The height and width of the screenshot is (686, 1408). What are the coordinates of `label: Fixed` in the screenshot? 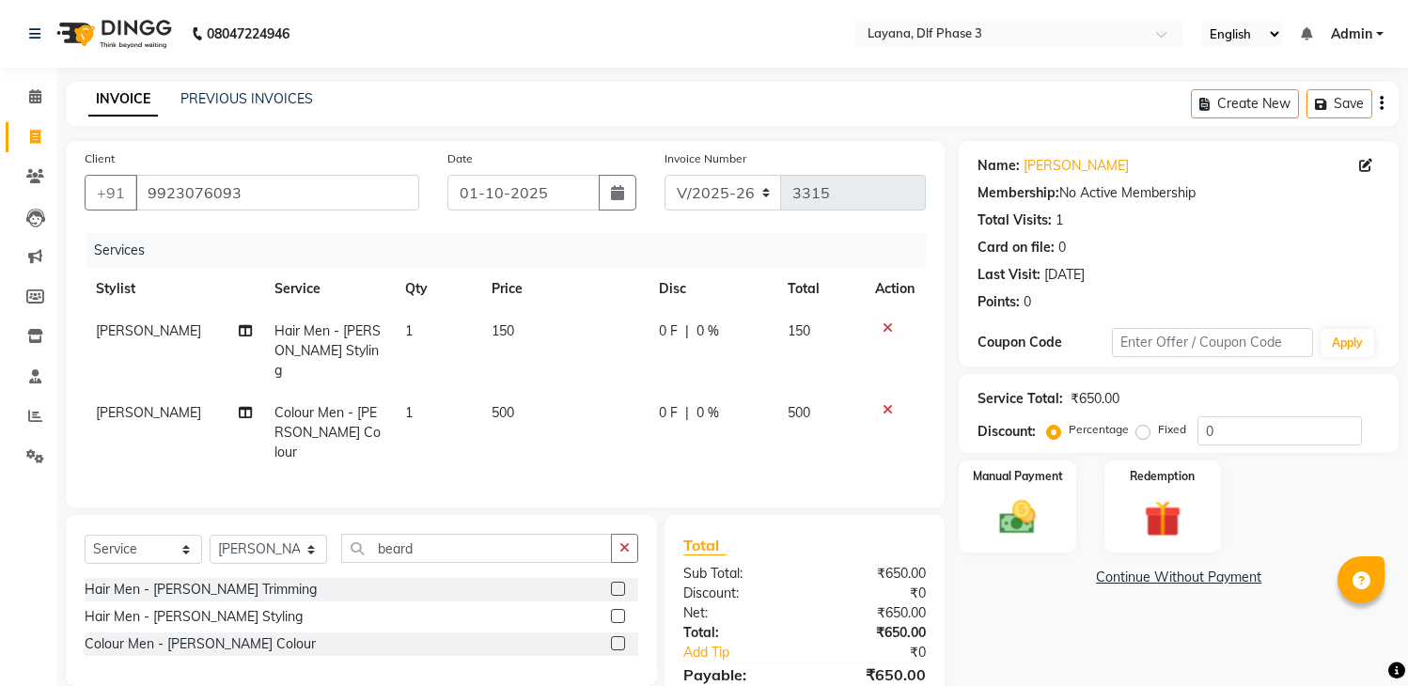 It's located at (1172, 430).